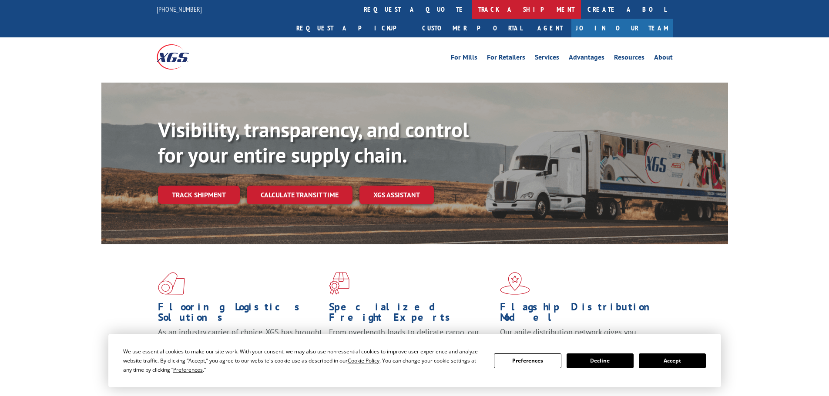 This screenshot has width=829, height=396. What do you see at coordinates (672, 361) in the screenshot?
I see `button: Accept` at bounding box center [672, 361].